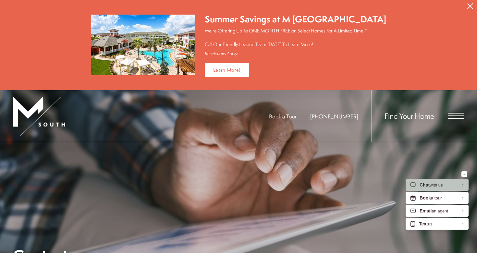  What do you see at coordinates (409, 116) in the screenshot?
I see `a: Find Your Home` at bounding box center [409, 116].